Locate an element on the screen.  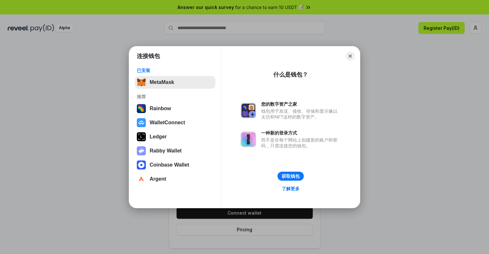
div: 您的数字资产之家 is located at coordinates (301, 104).